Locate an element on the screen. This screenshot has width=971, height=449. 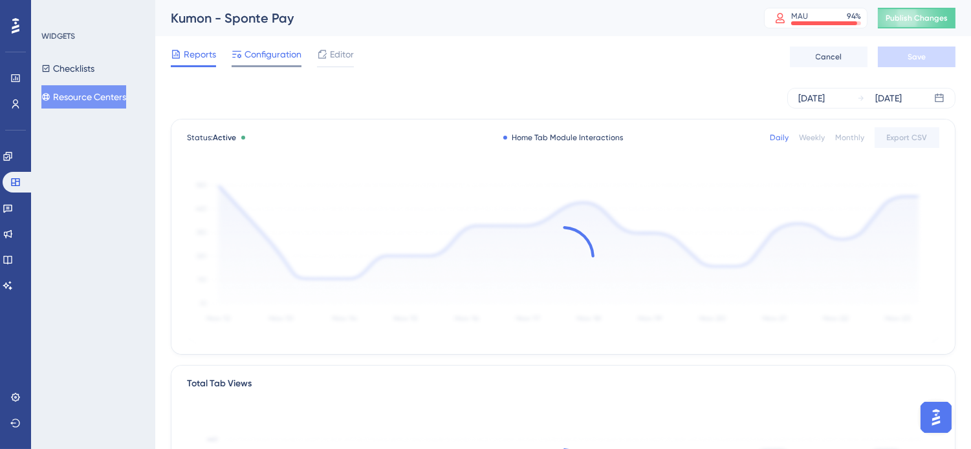
div: Weekly is located at coordinates (812, 138).